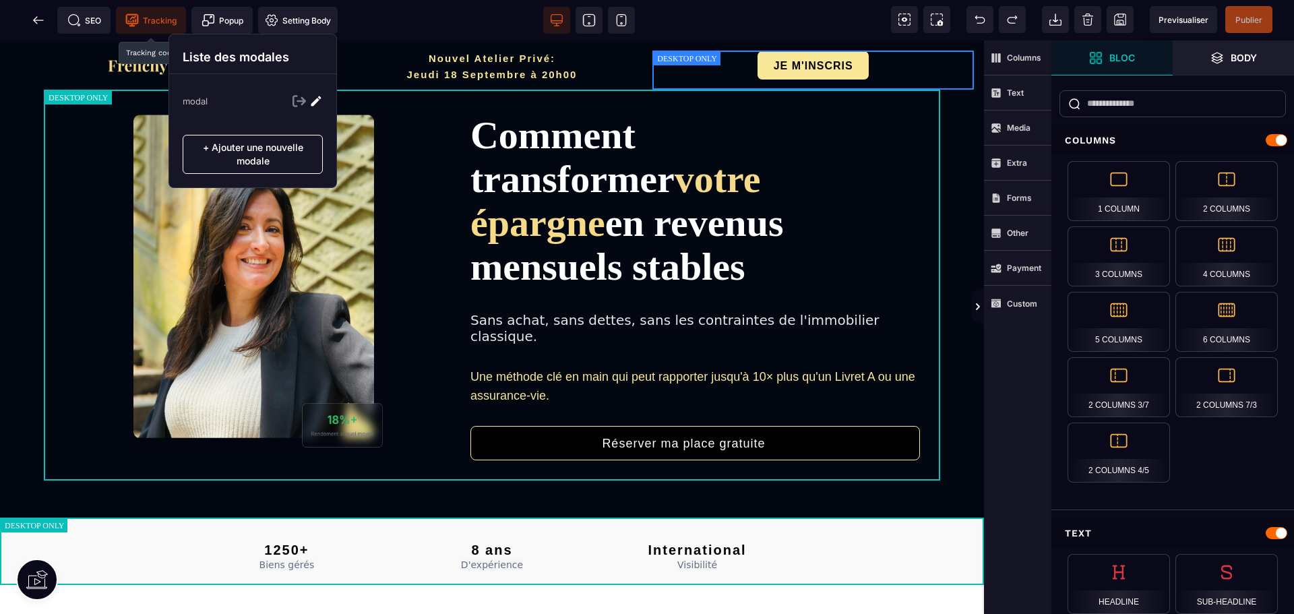 Image resolution: width=1294 pixels, height=614 pixels. I want to click on span: View components, so click(905, 20).